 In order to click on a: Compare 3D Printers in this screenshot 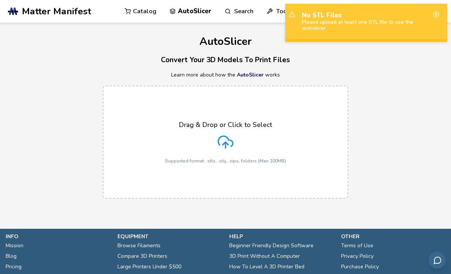, I will do `click(142, 257)`.